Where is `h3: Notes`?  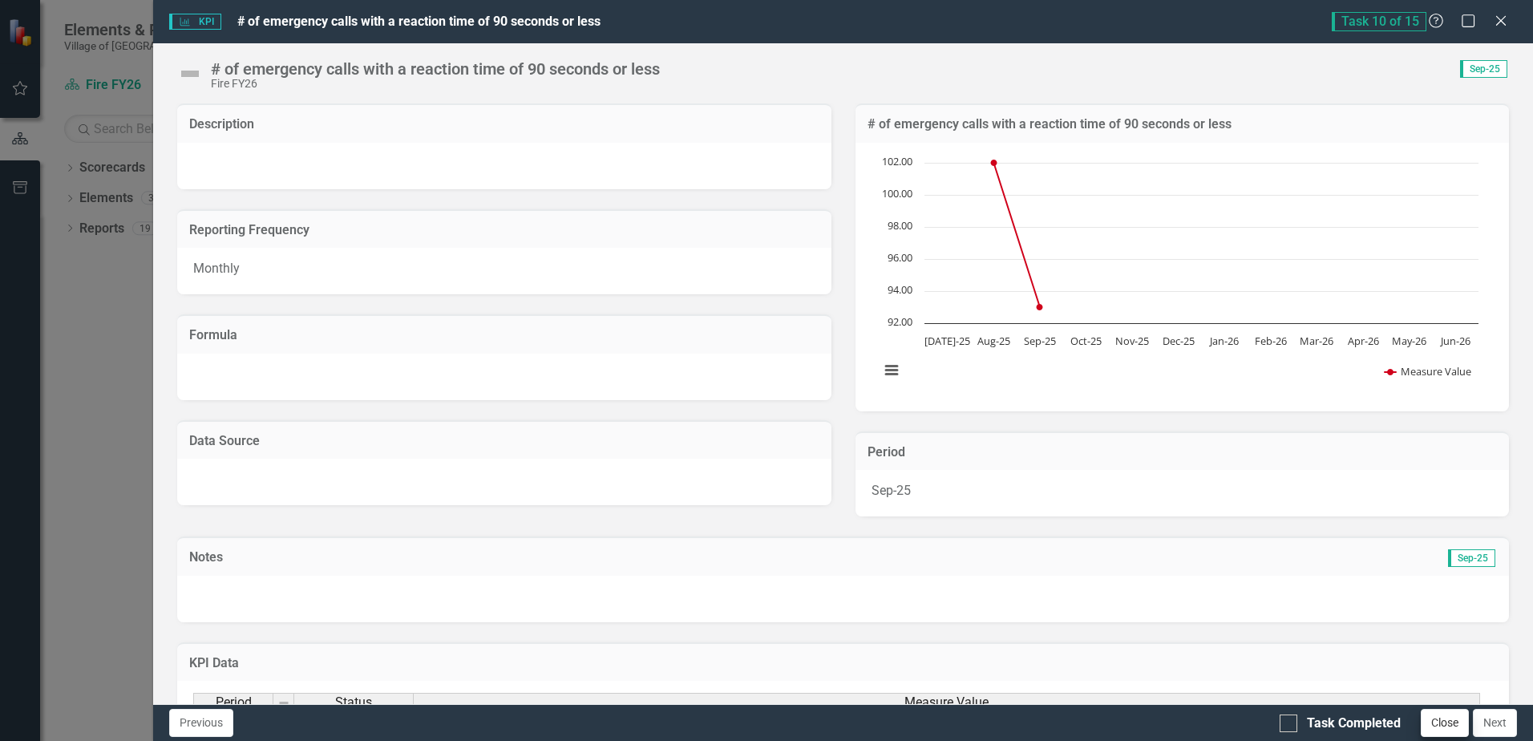
h3: Notes is located at coordinates (456, 557).